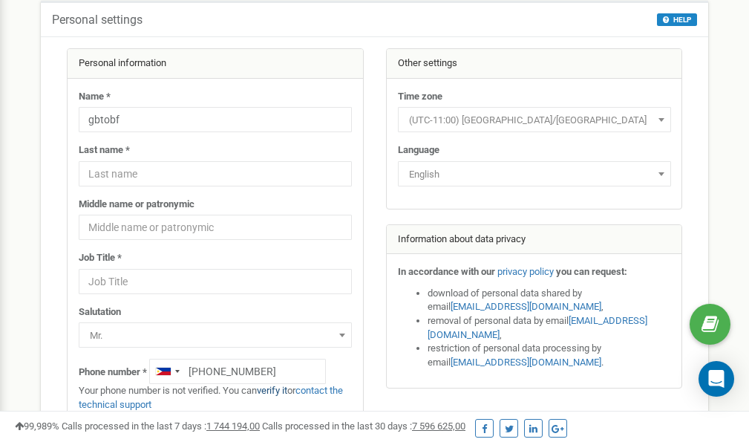 Image resolution: width=749 pixels, height=445 pixels. What do you see at coordinates (215, 174) in the screenshot?
I see `input: Last name` at bounding box center [215, 174].